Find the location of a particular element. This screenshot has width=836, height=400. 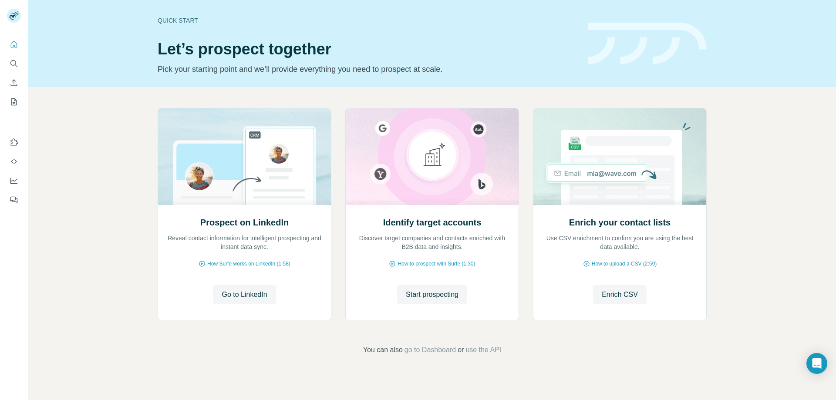

img: banner is located at coordinates (647, 44).